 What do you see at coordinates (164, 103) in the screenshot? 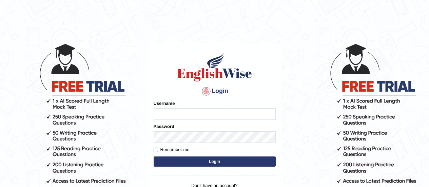
I see `label: Username` at bounding box center [164, 103].